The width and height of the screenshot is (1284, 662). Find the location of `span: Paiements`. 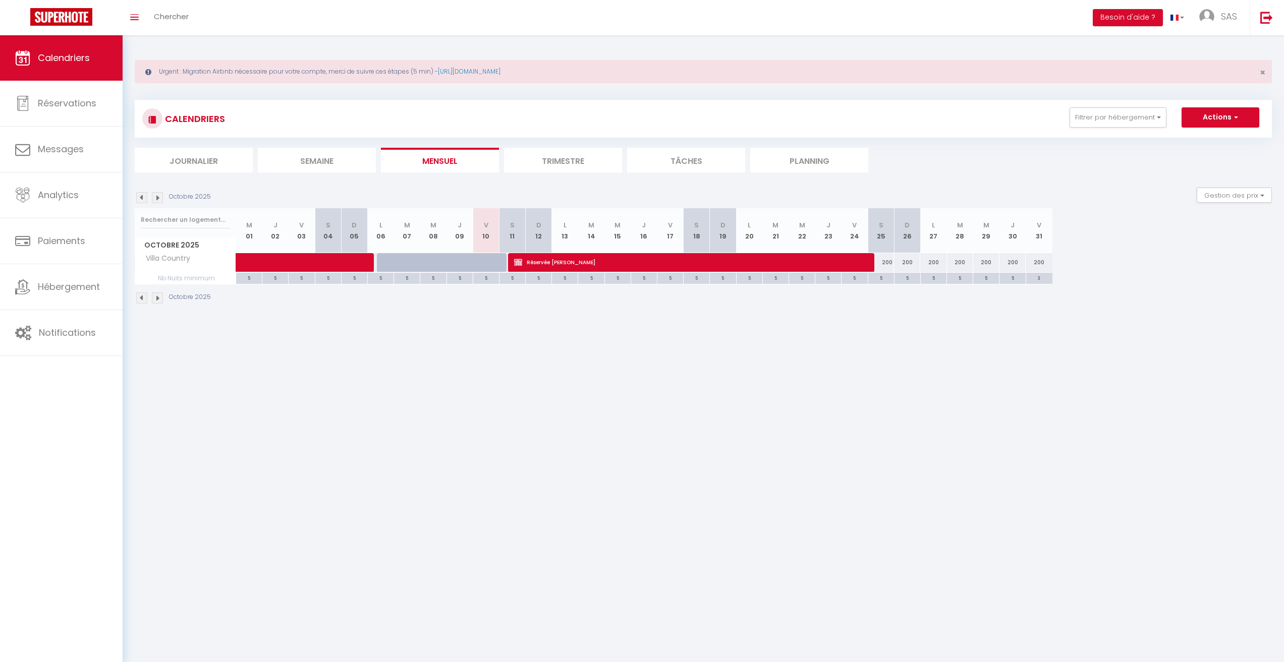

span: Paiements is located at coordinates (62, 241).